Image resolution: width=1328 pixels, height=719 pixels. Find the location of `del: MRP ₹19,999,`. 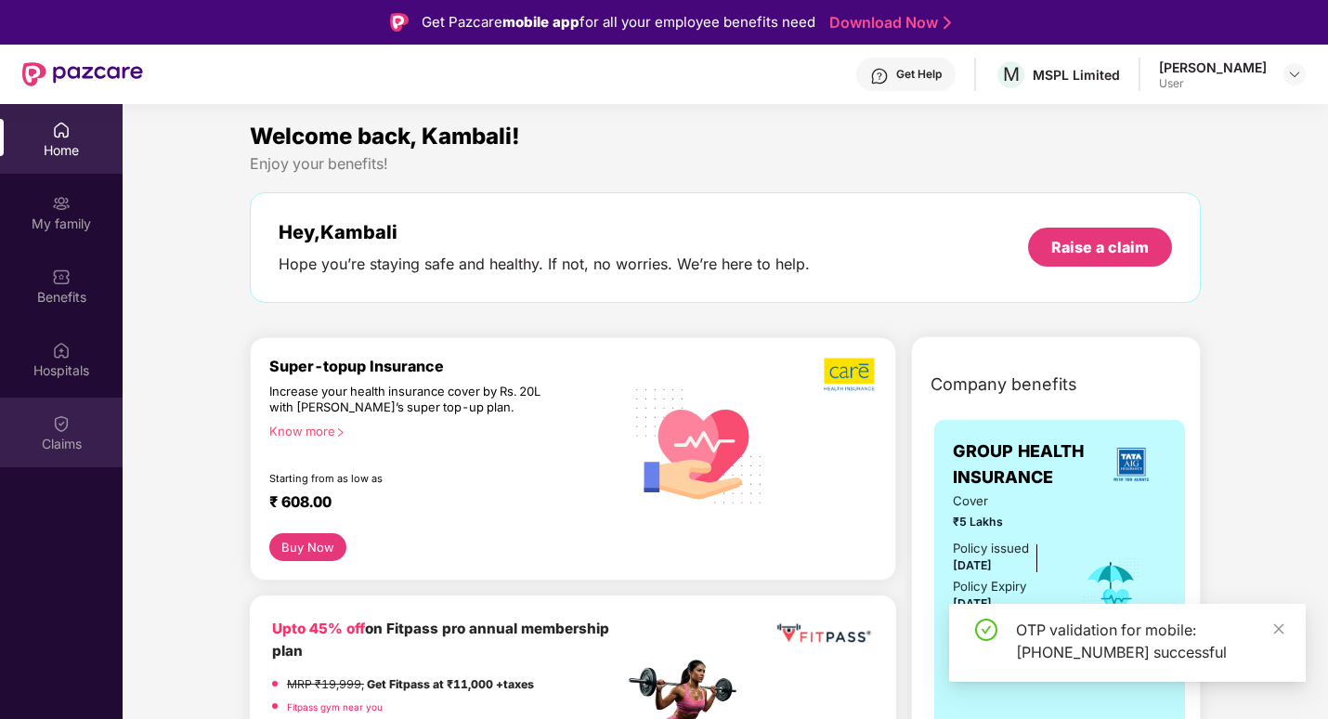

del: MRP ₹19,999, is located at coordinates (325, 684).